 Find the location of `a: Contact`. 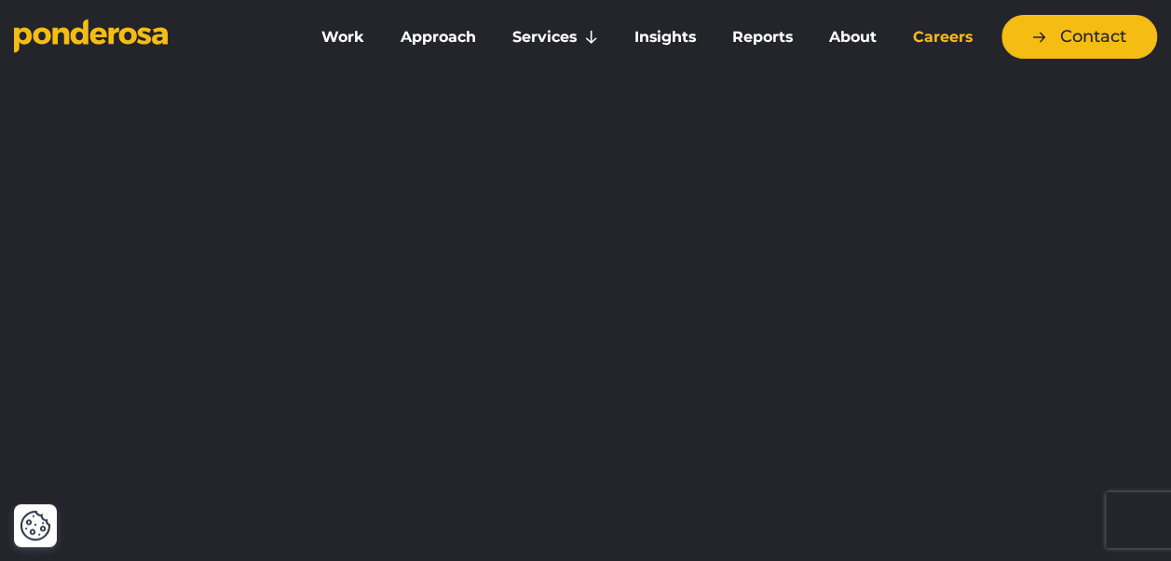

a: Contact is located at coordinates (1078, 36).